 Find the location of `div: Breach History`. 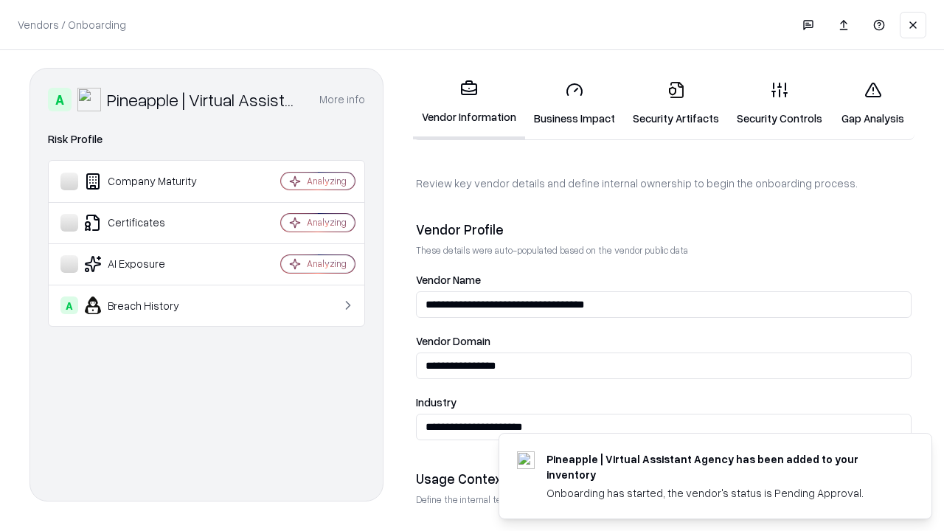

div: Breach History is located at coordinates (148, 305).